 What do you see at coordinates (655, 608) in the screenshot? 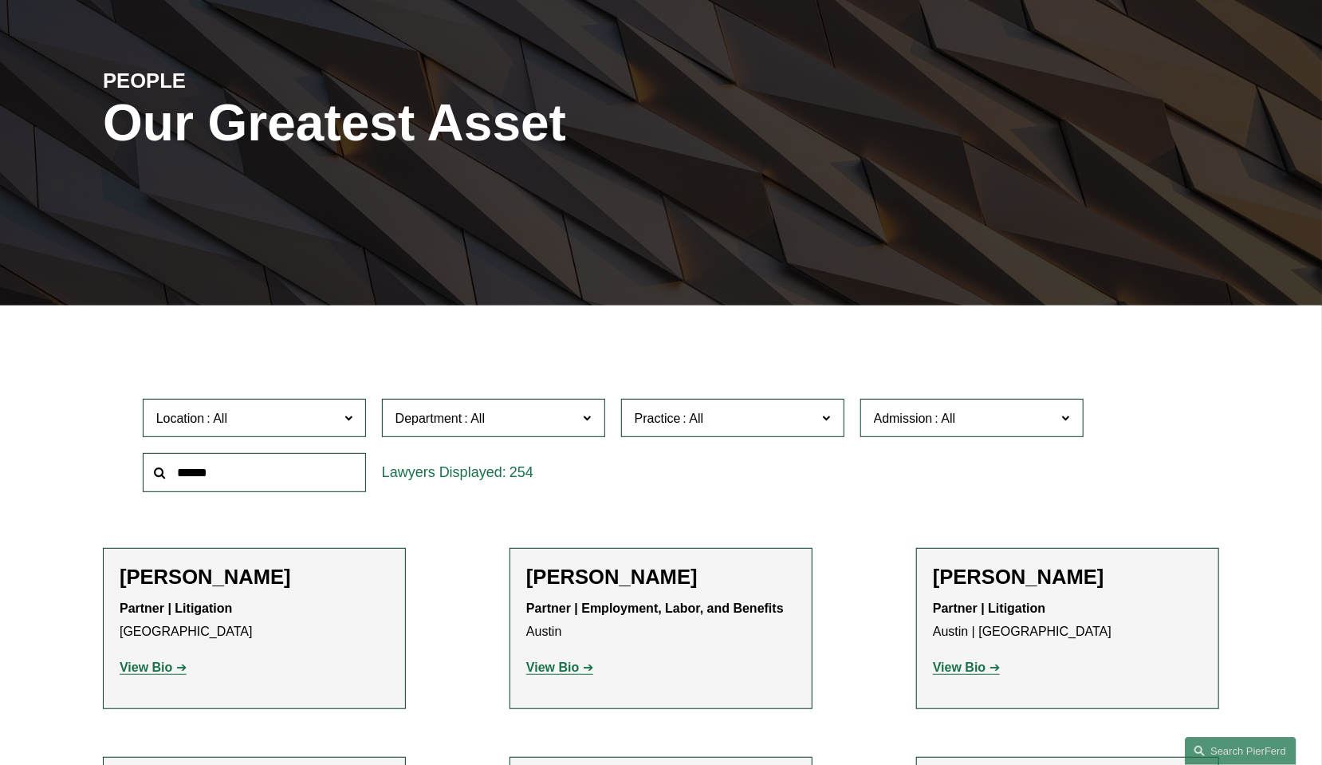
I see `strong: Partner | Employment, Labor, and Benefits` at bounding box center [655, 608].